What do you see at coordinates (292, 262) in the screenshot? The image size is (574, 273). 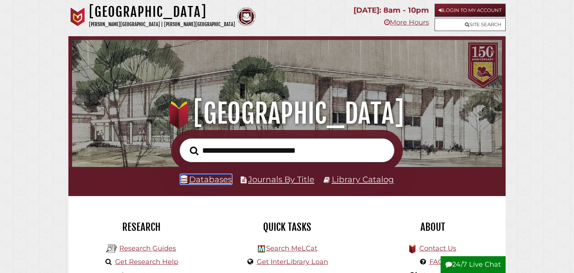 I see `a: Get InterLibrary Loan` at bounding box center [292, 262].